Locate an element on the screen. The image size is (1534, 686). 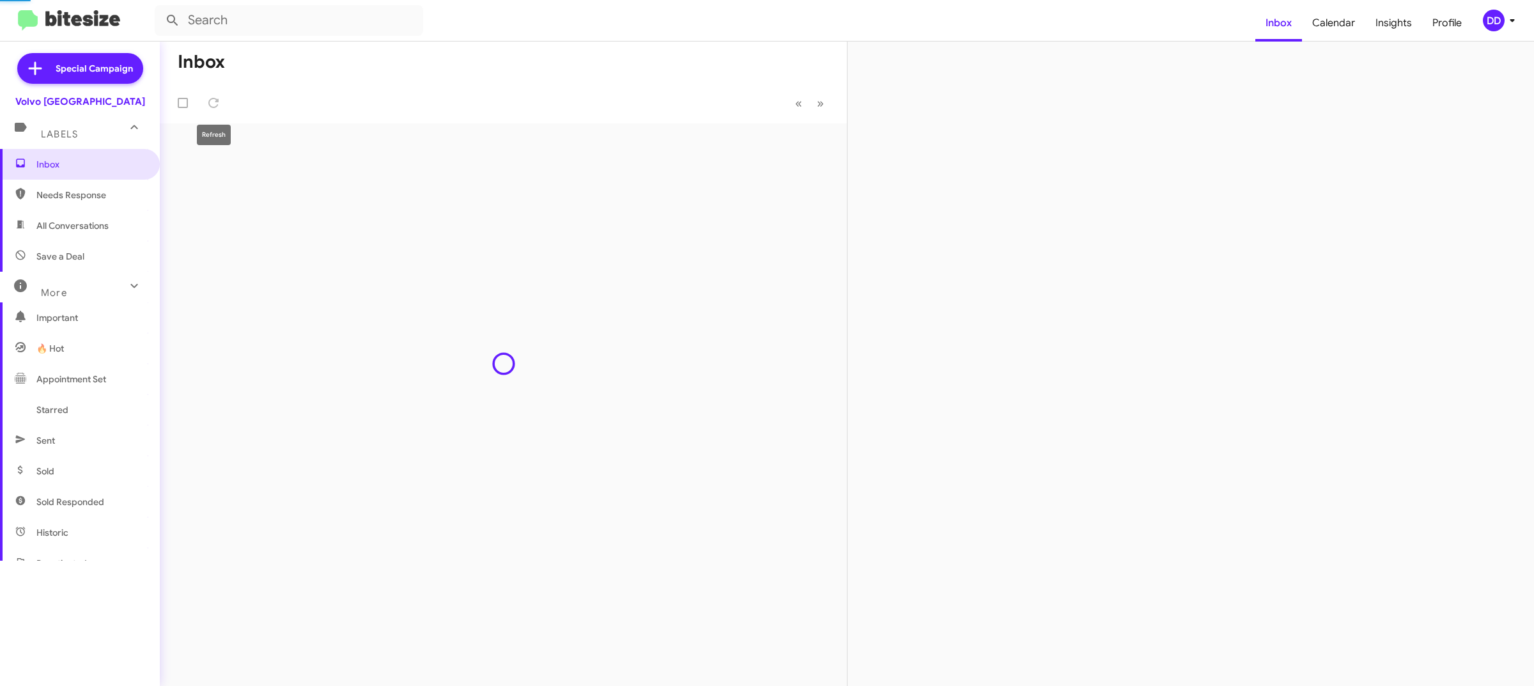
span: Profile is located at coordinates (1447, 23).